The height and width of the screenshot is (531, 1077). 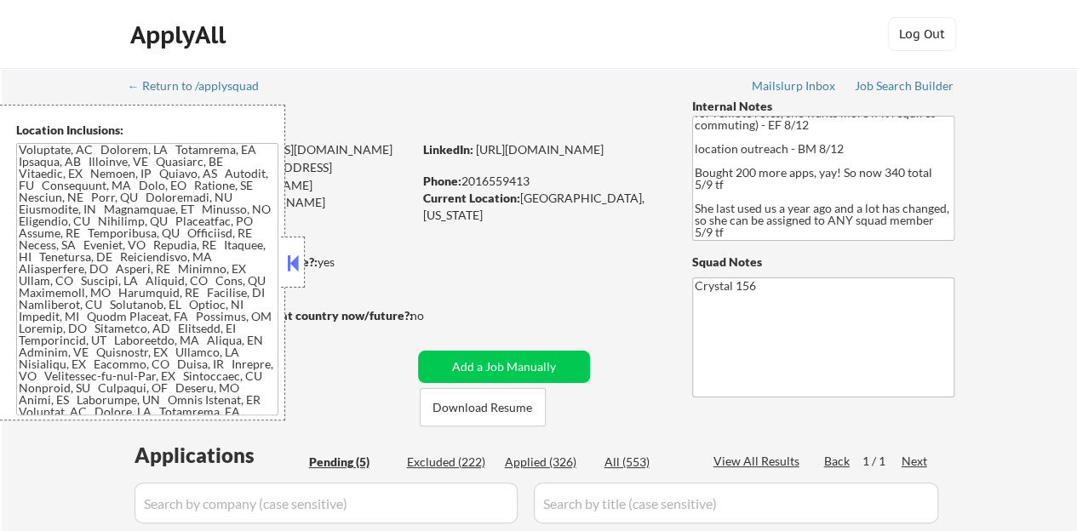 I want to click on input: Search by title (case sensitive), so click(x=736, y=503).